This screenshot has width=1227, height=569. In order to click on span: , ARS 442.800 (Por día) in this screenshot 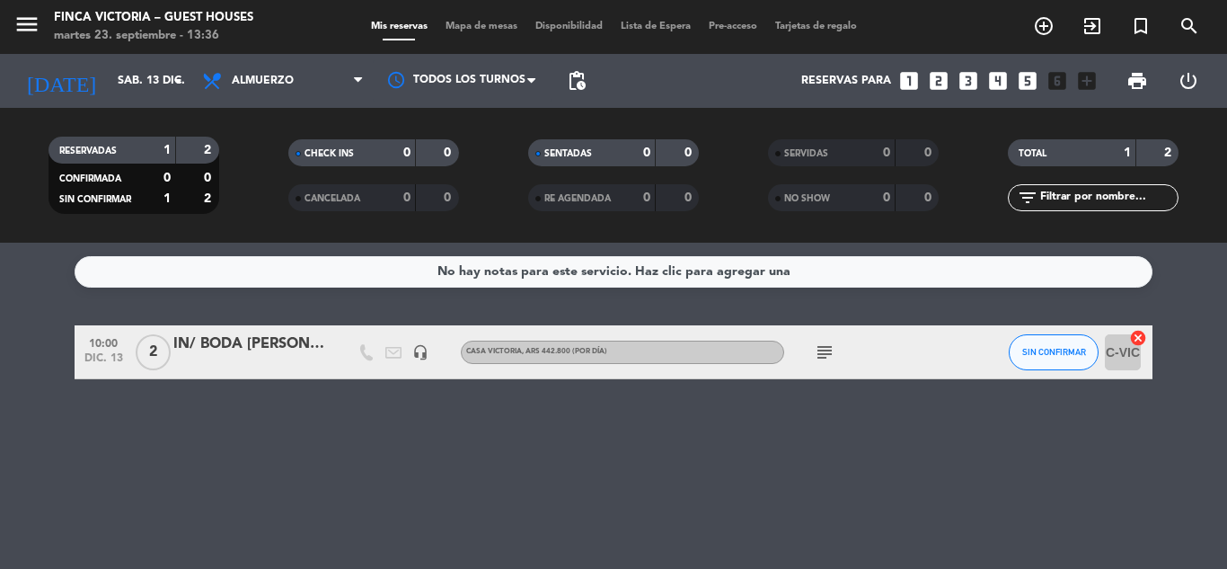, I will do `click(564, 351)`.